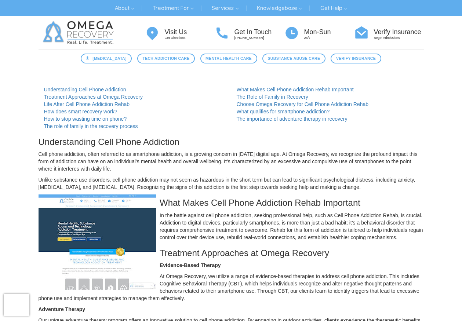 This screenshot has height=321, width=462. What do you see at coordinates (190, 32) in the screenshot?
I see `h4: Visit Us` at bounding box center [190, 32].